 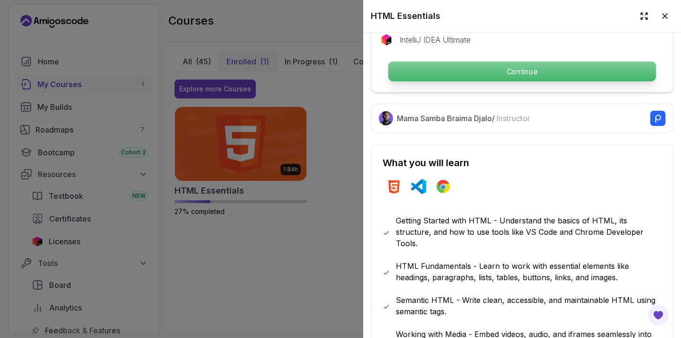 I want to click on button: Open Feedback Button, so click(x=658, y=315).